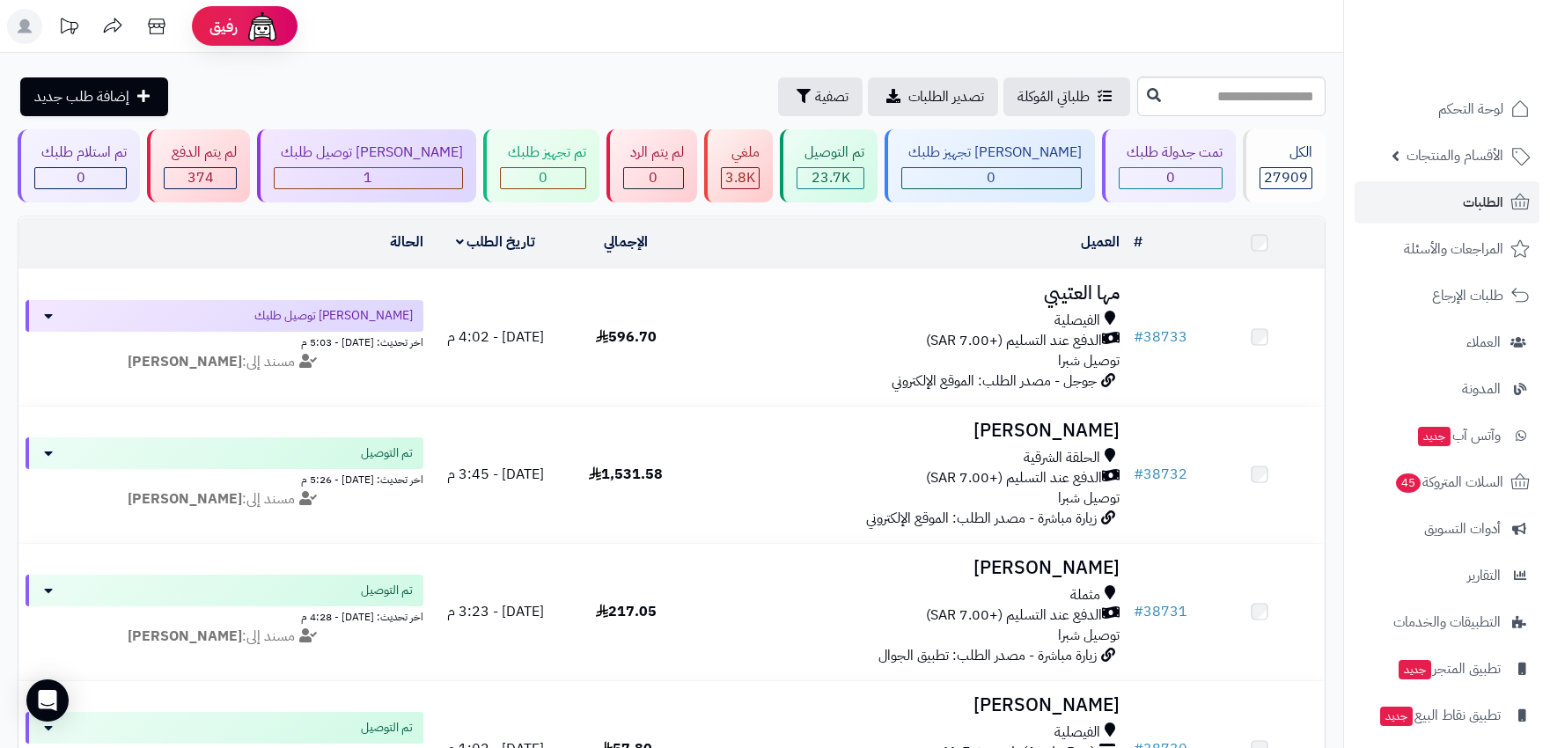  What do you see at coordinates (908, 293) in the screenshot?
I see `h3: مها العتيبي` at bounding box center [908, 293].